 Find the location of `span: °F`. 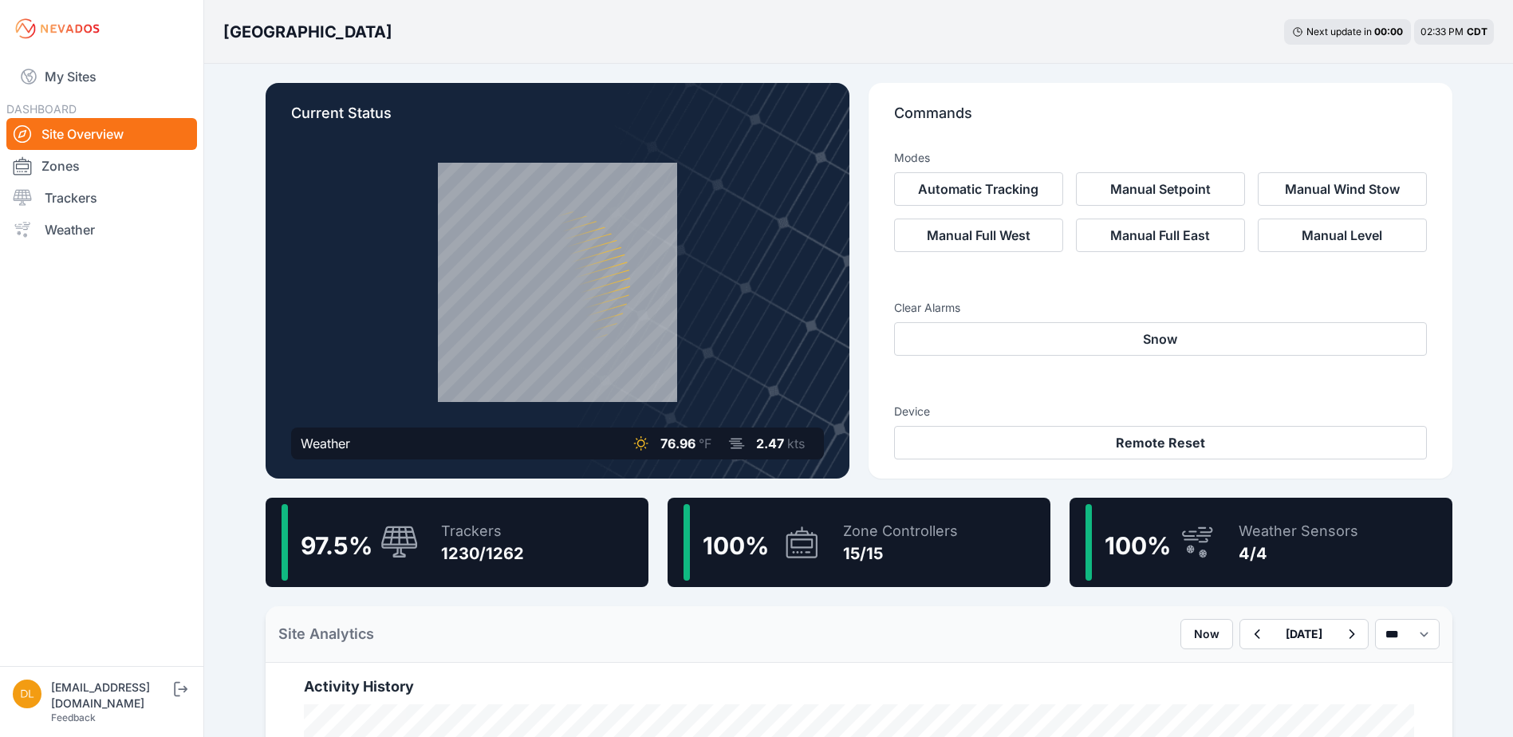

span: °F is located at coordinates (705, 443).